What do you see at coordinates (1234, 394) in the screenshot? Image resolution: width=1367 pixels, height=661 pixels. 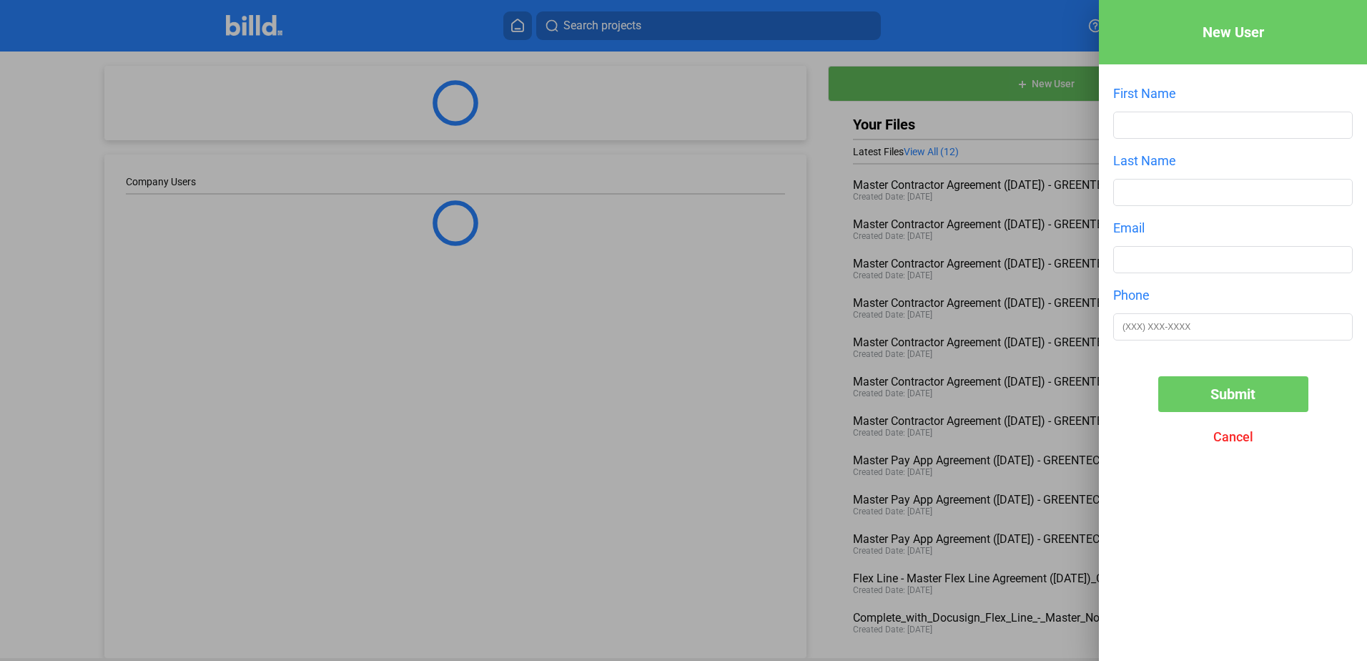 I see `button: Submit` at bounding box center [1234, 394].